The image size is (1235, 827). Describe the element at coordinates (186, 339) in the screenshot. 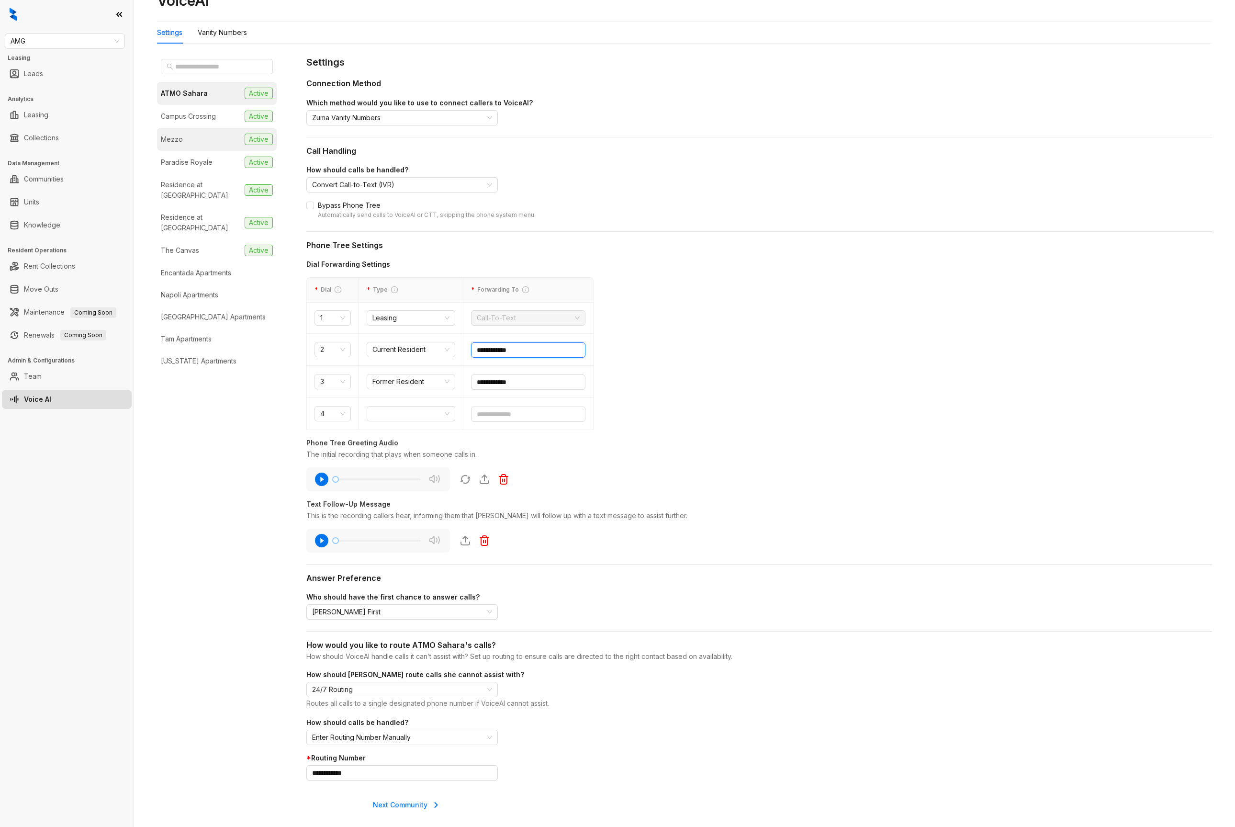

I see `div: Tam Apartments` at that location.